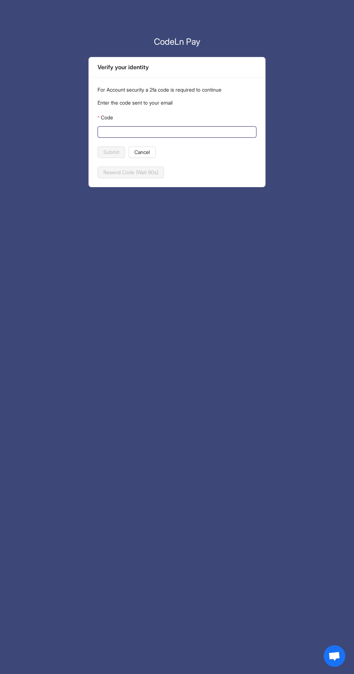  I want to click on input: Code, so click(176, 132).